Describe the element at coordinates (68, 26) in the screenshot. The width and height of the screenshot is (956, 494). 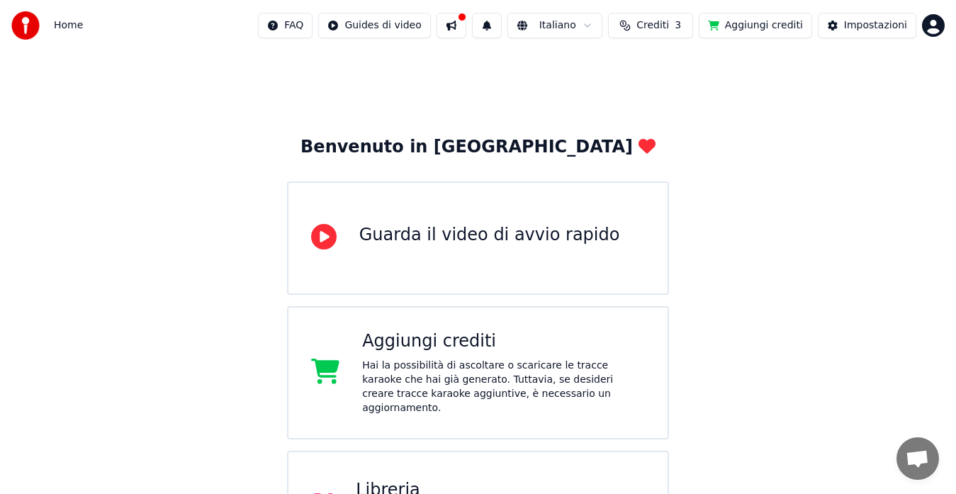
I see `span: Home` at that location.